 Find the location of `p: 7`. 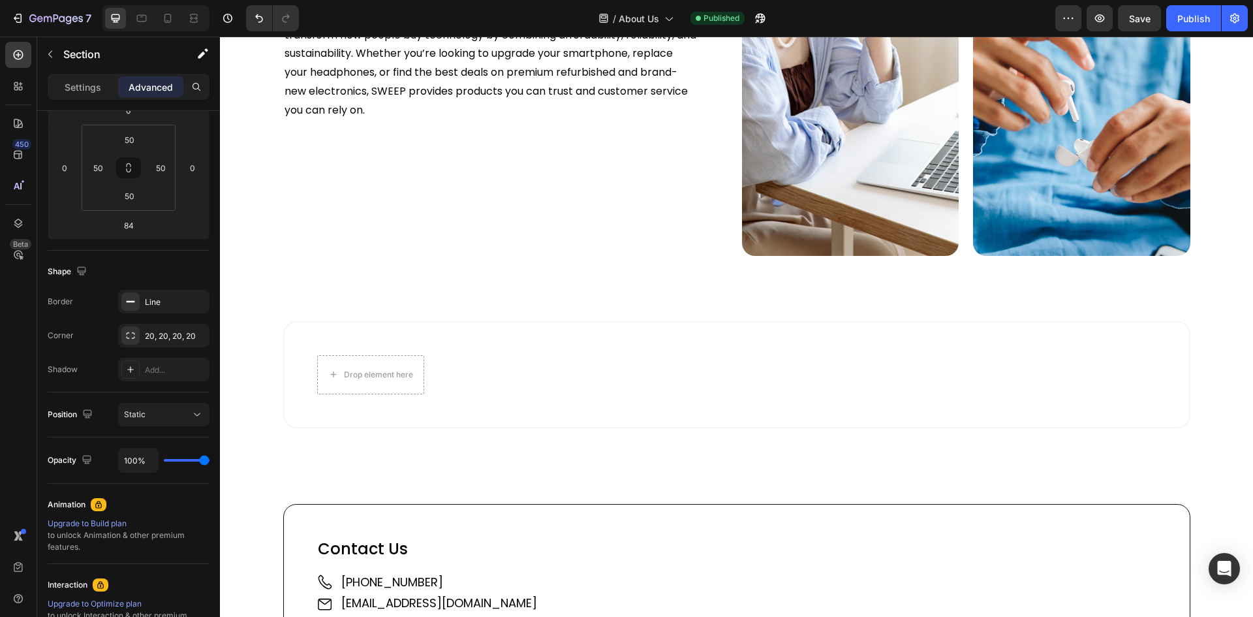

p: 7 is located at coordinates (88, 18).